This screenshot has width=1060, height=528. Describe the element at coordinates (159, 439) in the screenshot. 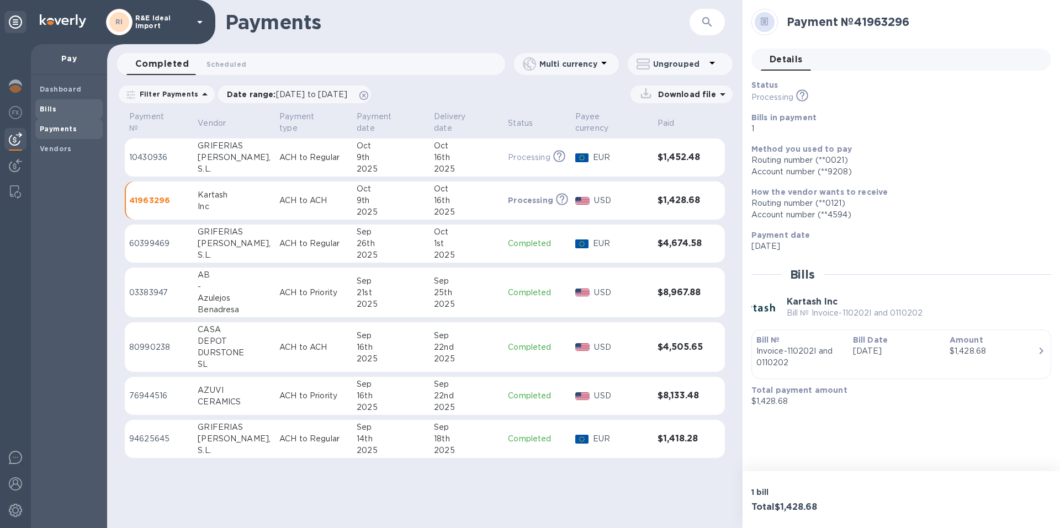

I see `p: 94625645` at that location.